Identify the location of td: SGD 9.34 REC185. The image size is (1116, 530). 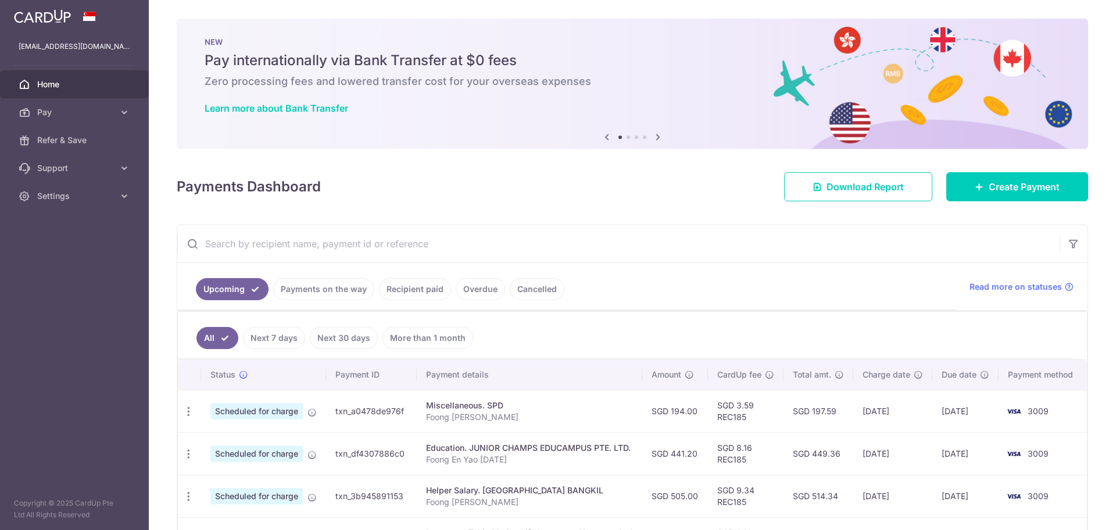
(746, 495).